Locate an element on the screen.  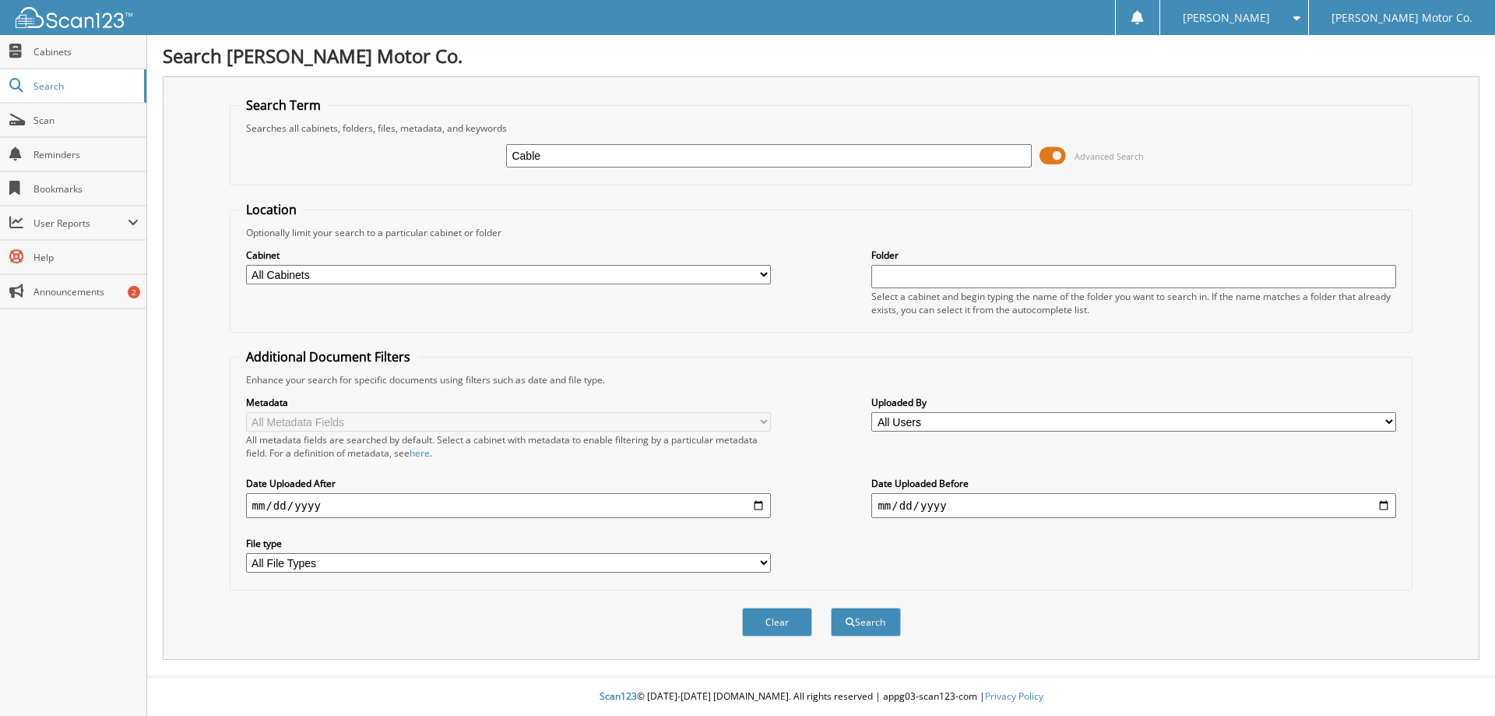
input: end is located at coordinates (1134, 505).